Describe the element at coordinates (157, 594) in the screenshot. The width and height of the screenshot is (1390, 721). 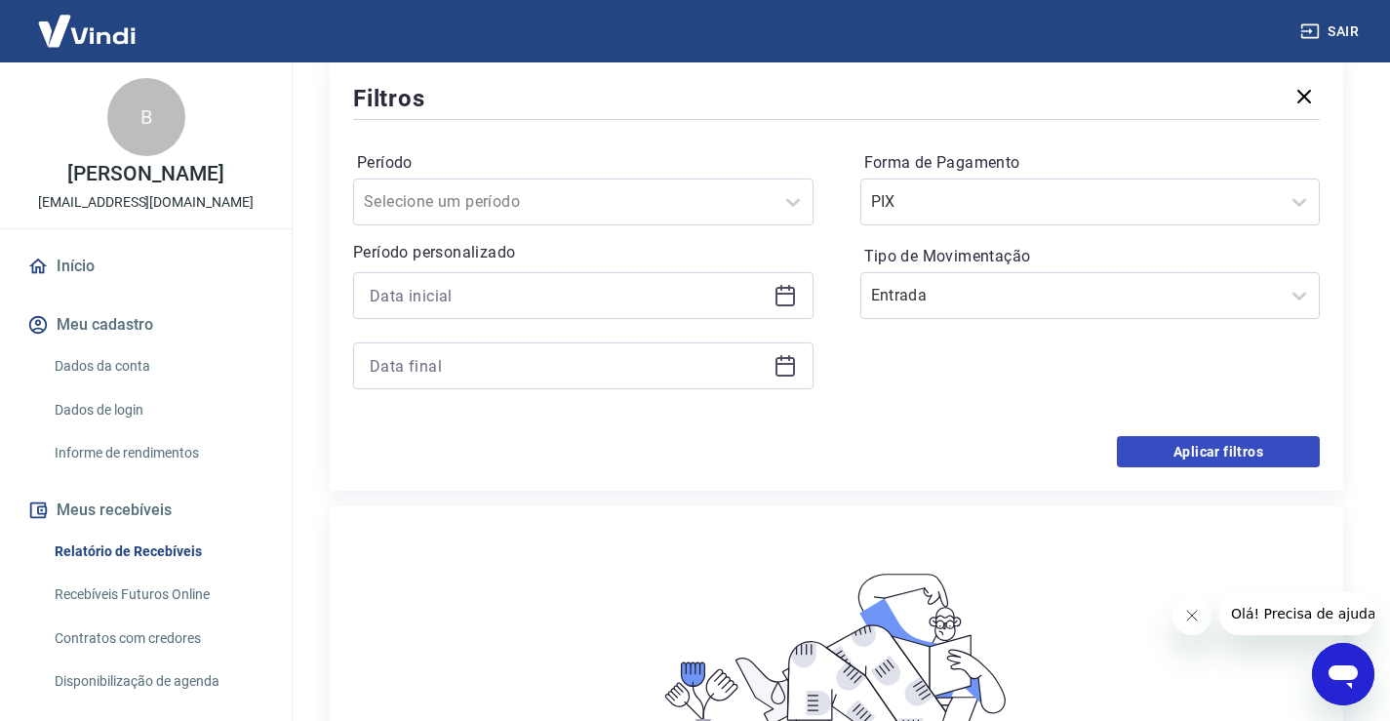
I see `a: Recebíveis Futuros Online` at that location.